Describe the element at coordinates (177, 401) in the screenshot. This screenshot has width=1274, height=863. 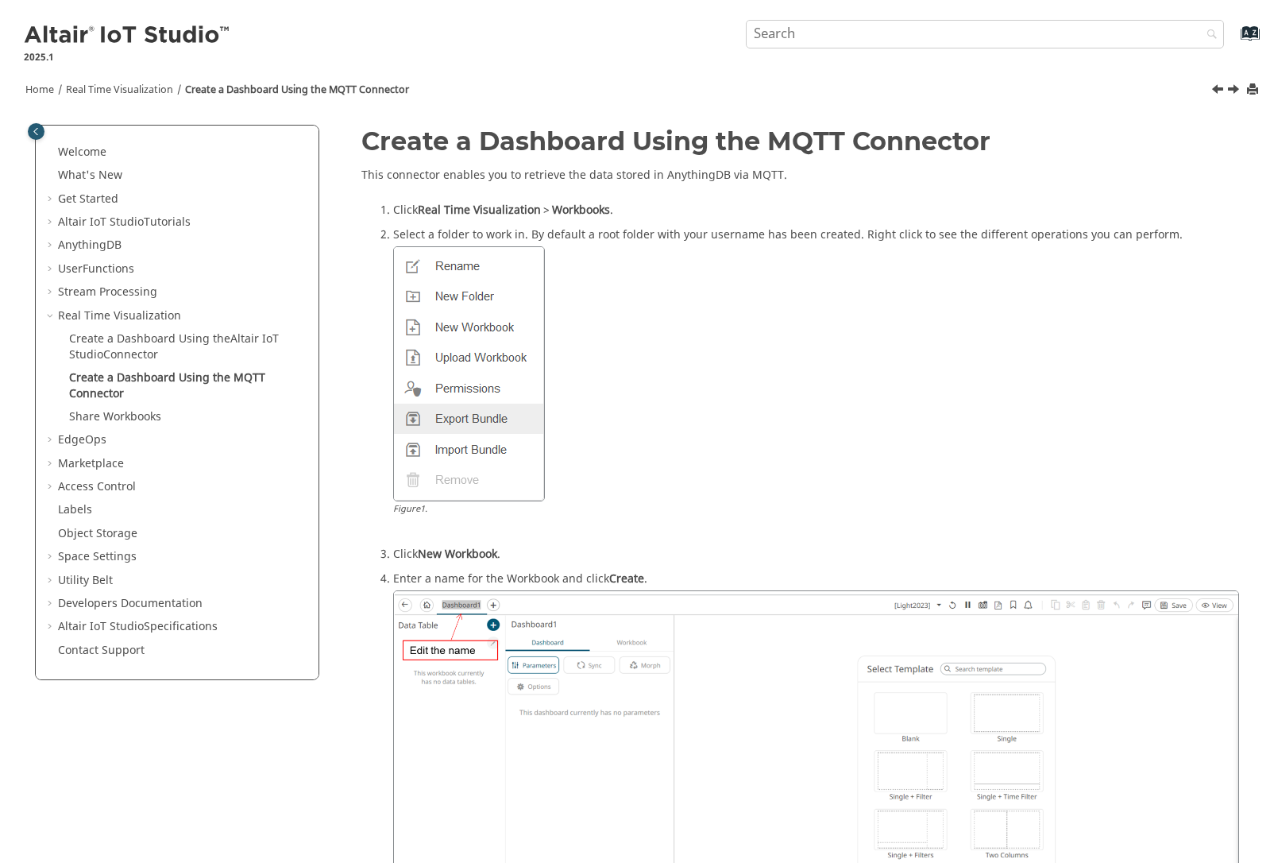
I see `ul: Table of Contents` at that location.